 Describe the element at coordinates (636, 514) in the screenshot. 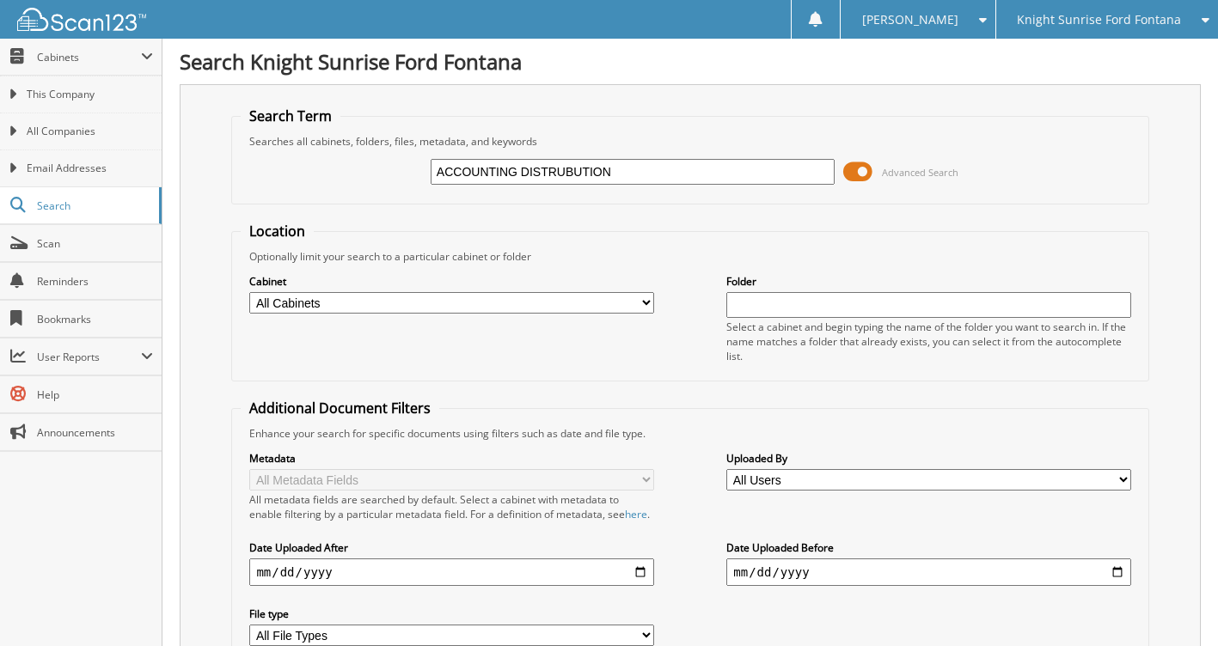

I see `a: here` at that location.